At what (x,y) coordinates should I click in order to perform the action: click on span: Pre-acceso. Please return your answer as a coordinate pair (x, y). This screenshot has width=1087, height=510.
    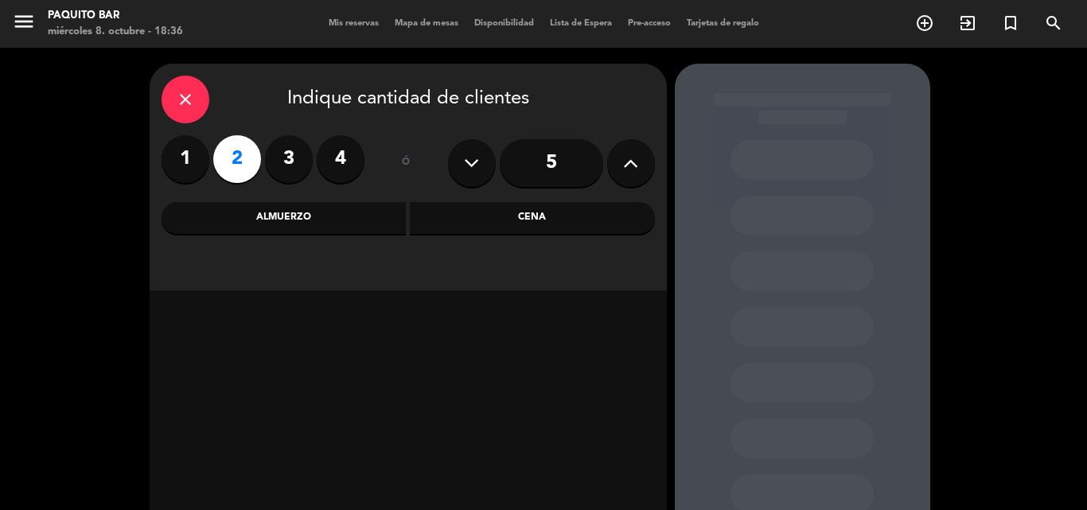
    Looking at the image, I should click on (649, 23).